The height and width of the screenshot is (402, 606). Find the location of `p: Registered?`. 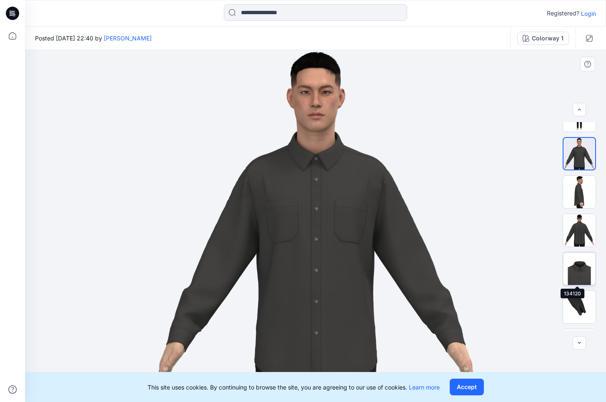

p: Registered? is located at coordinates (563, 13).